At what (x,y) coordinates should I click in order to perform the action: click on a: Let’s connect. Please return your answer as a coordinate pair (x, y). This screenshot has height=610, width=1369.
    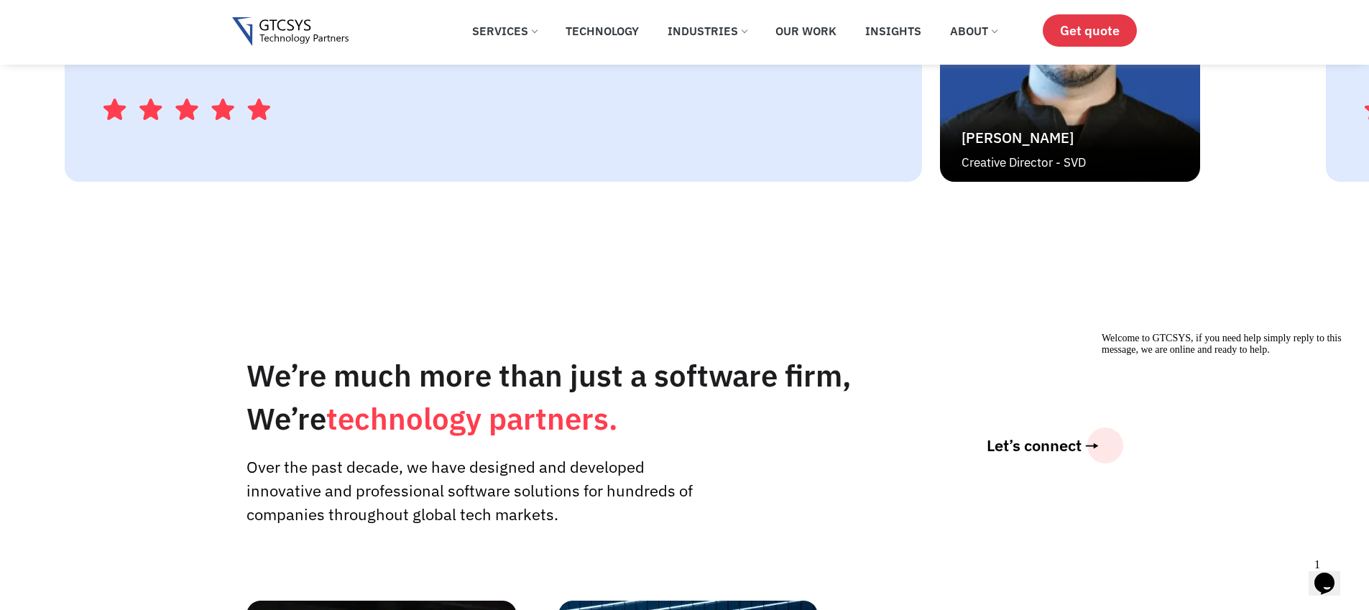
    Looking at the image, I should click on (1044, 446).